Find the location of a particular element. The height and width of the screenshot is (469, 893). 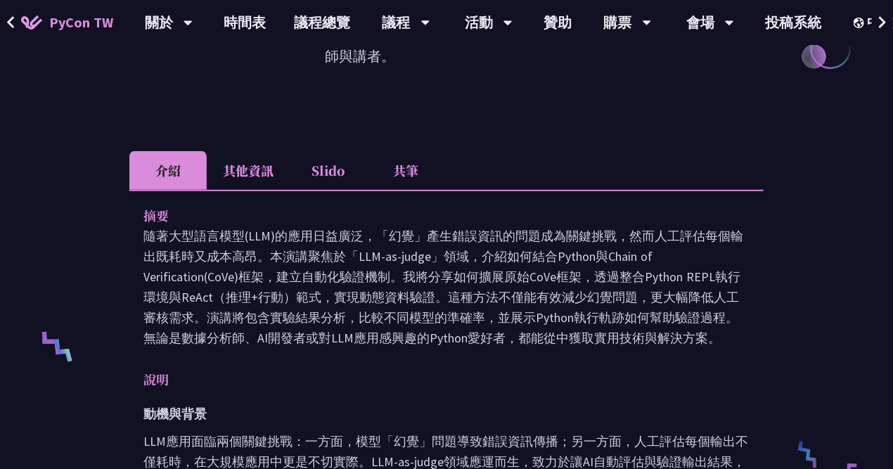

span: PyCon TW is located at coordinates (81, 22).